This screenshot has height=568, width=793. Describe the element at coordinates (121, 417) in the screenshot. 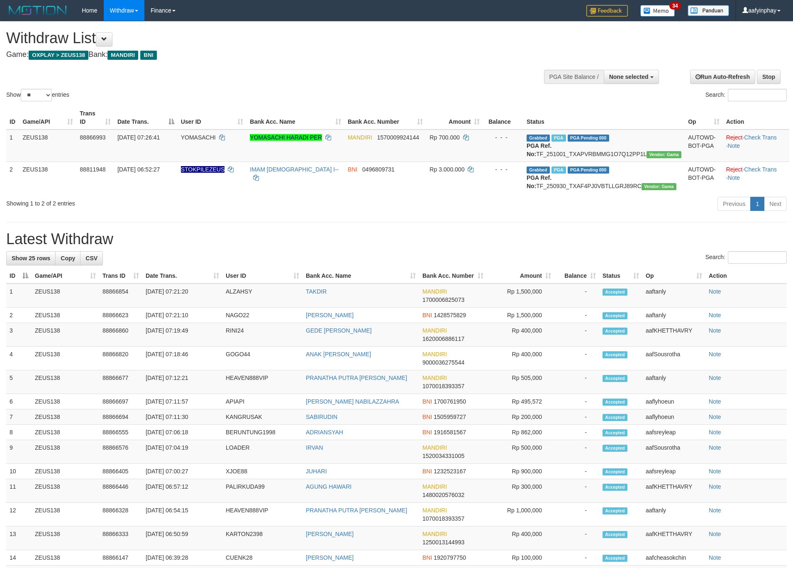

I see `td: 88866694` at that location.